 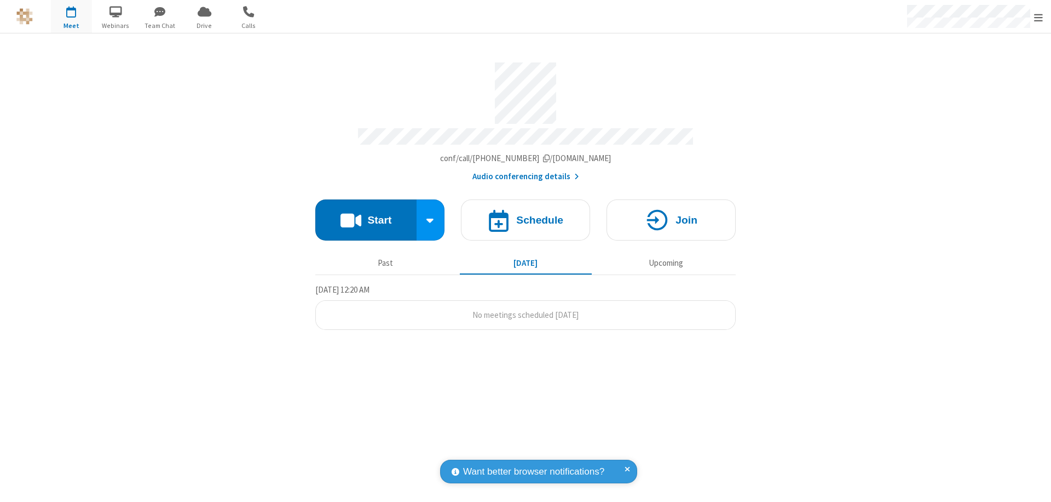 I want to click on span: Drive, so click(x=204, y=26).